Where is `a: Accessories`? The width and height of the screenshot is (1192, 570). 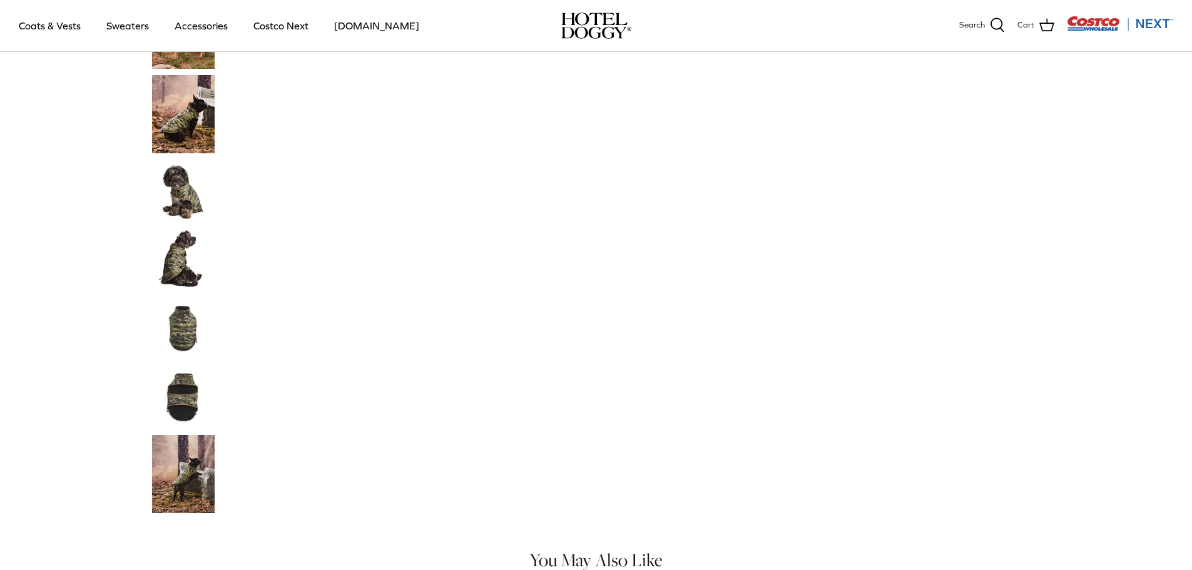 a: Accessories is located at coordinates (201, 26).